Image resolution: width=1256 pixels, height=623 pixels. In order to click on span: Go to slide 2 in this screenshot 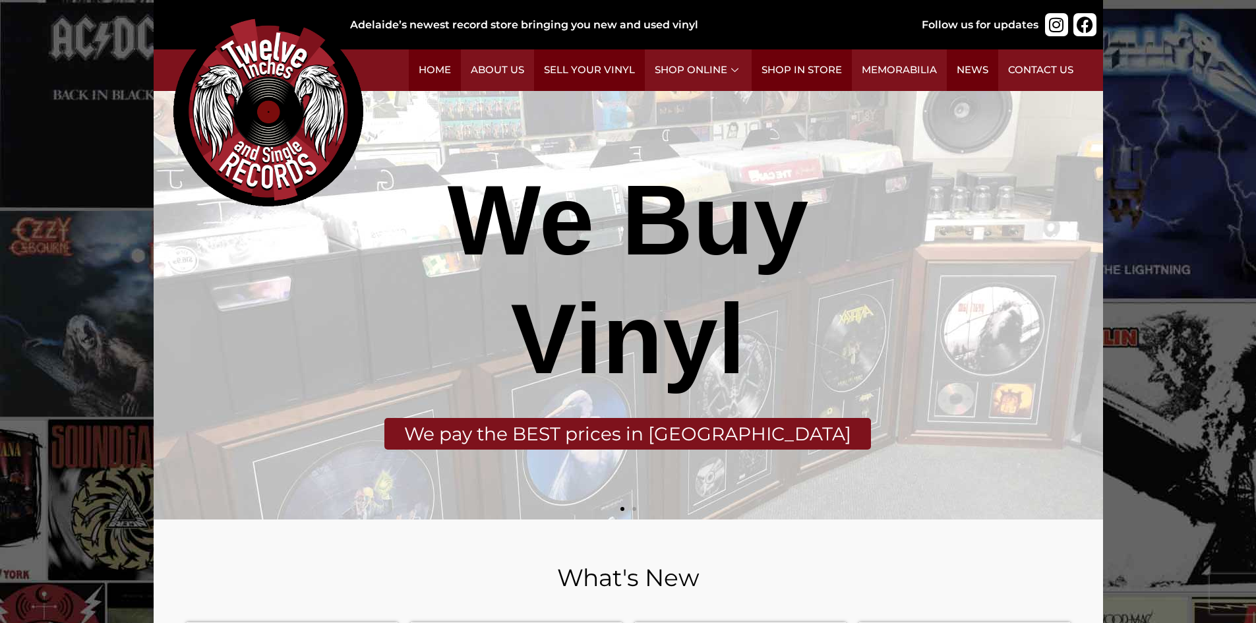, I will do `click(634, 509)`.